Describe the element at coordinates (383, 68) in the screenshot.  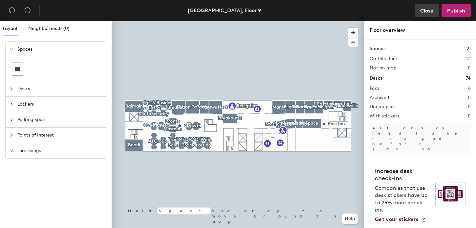
I see `h2: Not on map` at that location.